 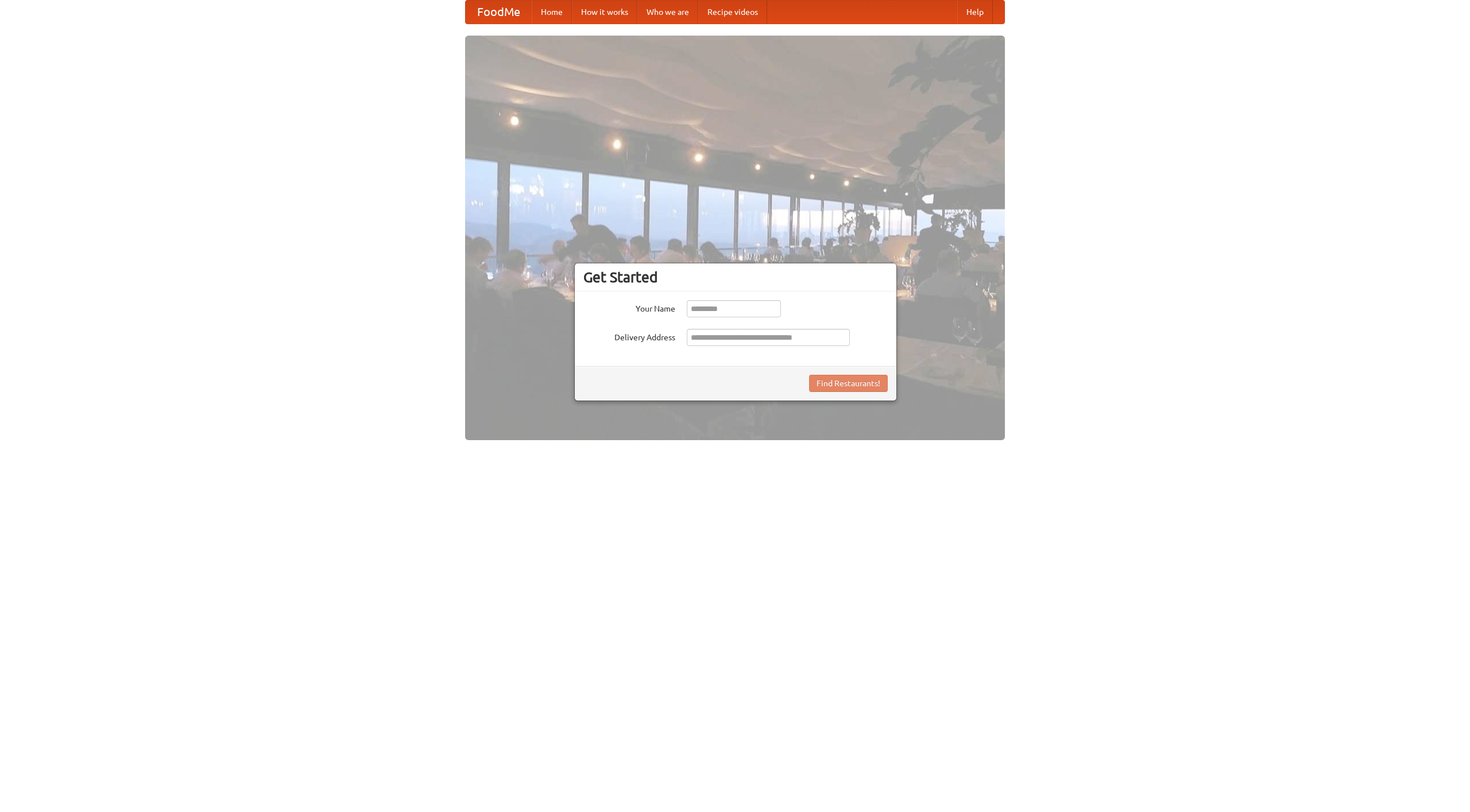 What do you see at coordinates (667, 12) in the screenshot?
I see `a: Who we are` at bounding box center [667, 12].